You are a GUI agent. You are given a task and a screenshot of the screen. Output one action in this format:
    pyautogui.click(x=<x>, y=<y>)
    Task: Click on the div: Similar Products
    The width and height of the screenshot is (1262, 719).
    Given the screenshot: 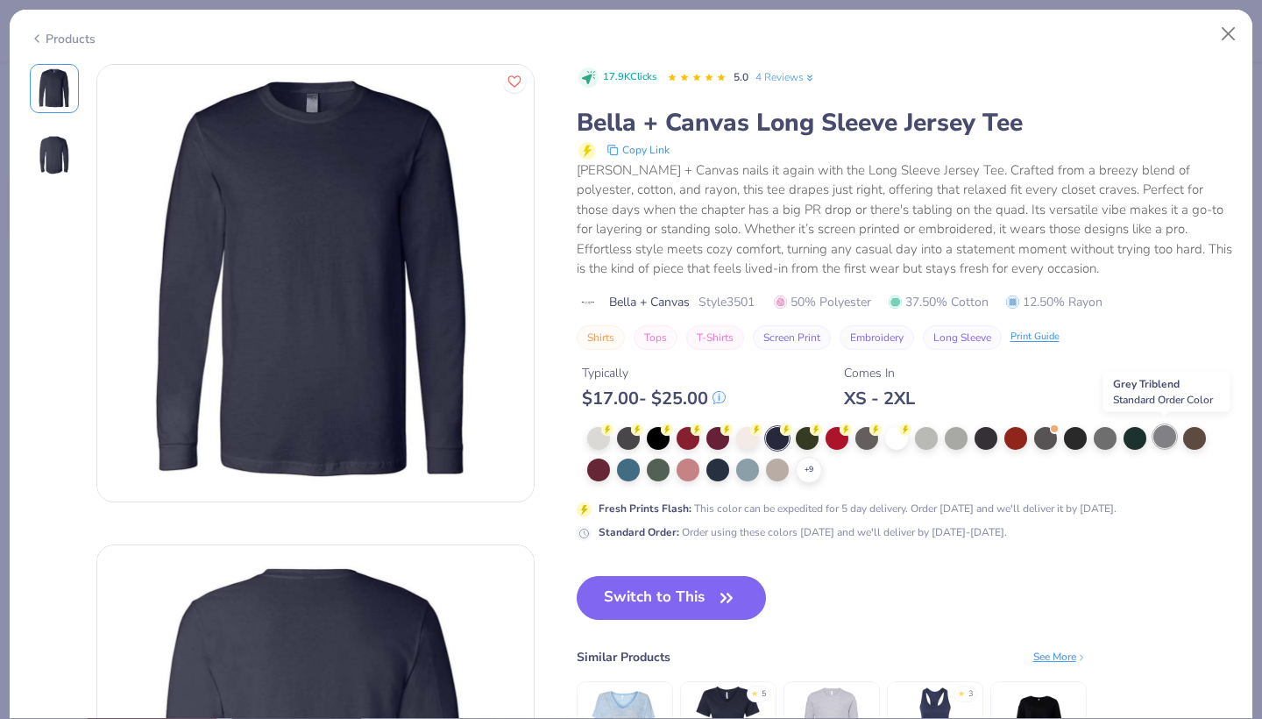 What is the action you would take?
    pyautogui.click(x=623, y=656)
    